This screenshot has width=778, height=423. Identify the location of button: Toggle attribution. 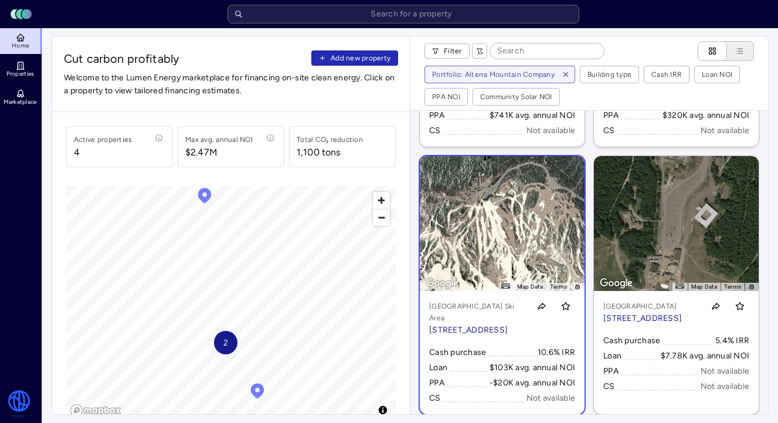
(383, 410).